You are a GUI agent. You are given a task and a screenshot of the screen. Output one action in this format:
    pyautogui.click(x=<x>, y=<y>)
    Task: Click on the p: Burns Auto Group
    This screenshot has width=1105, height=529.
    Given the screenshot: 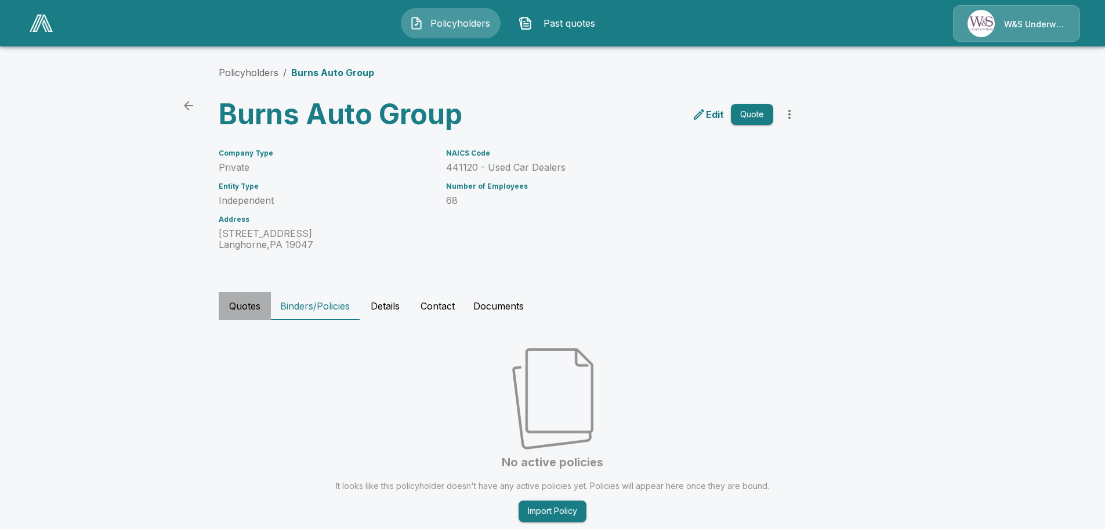 What is the action you would take?
    pyautogui.click(x=332, y=73)
    